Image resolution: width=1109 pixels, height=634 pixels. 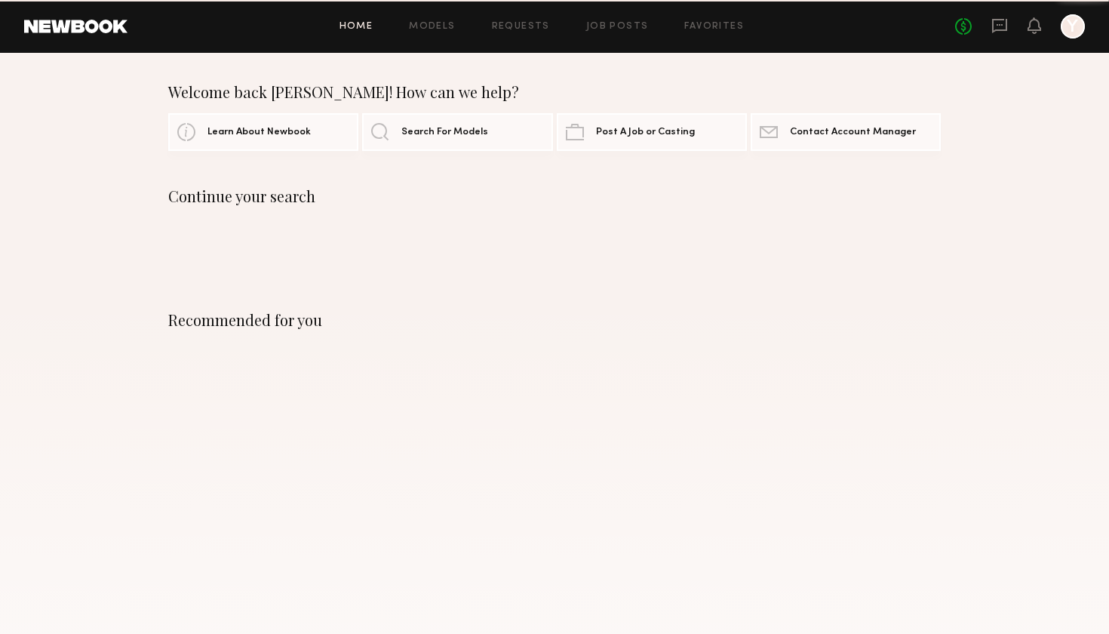 I want to click on a: Home, so click(x=356, y=26).